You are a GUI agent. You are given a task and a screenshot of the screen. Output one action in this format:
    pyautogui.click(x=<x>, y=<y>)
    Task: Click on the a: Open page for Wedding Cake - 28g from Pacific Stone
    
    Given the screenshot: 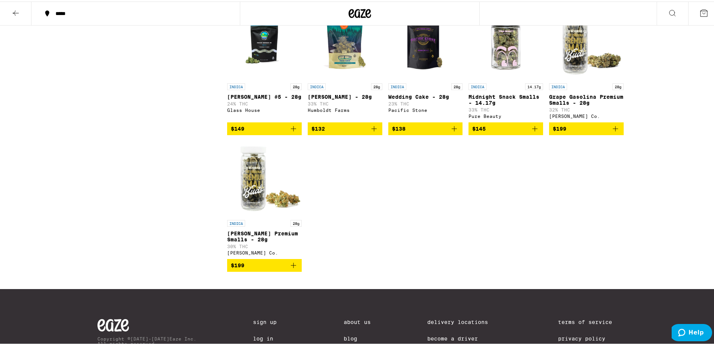 What is the action you would take?
    pyautogui.click(x=426, y=62)
    